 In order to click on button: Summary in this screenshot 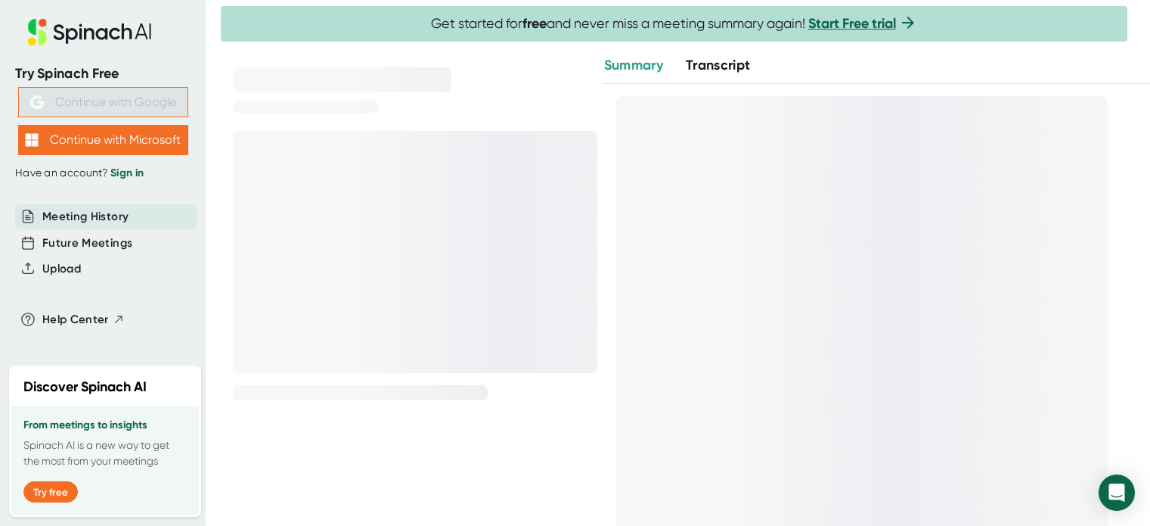, I will do `click(634, 65)`.